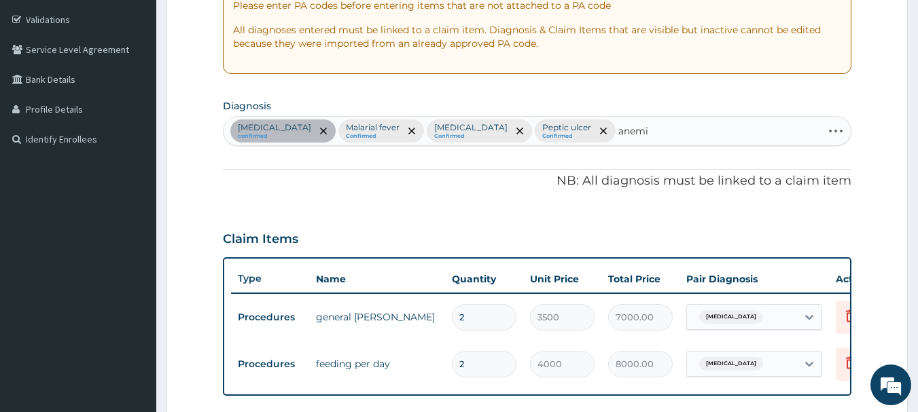  Describe the element at coordinates (40, 85) in the screenshot. I see `img: d_794563401_company_1708531726252_794563401` at that location.